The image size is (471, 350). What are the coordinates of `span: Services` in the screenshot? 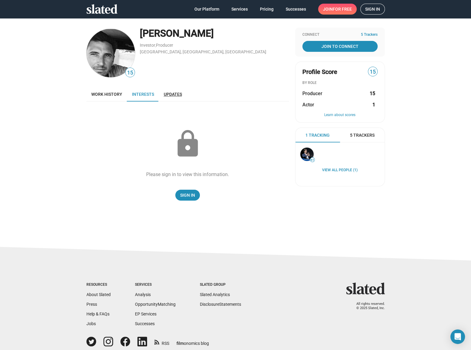 It's located at (240, 9).